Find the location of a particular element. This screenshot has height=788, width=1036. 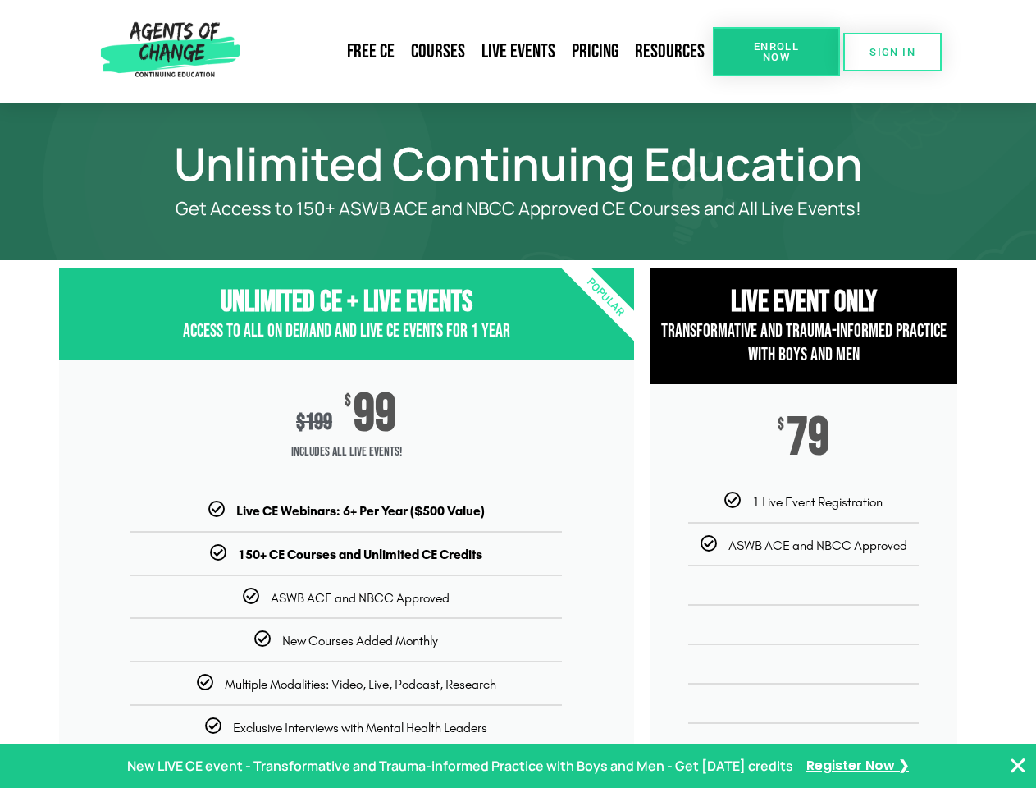

a: Courses is located at coordinates (438, 52).